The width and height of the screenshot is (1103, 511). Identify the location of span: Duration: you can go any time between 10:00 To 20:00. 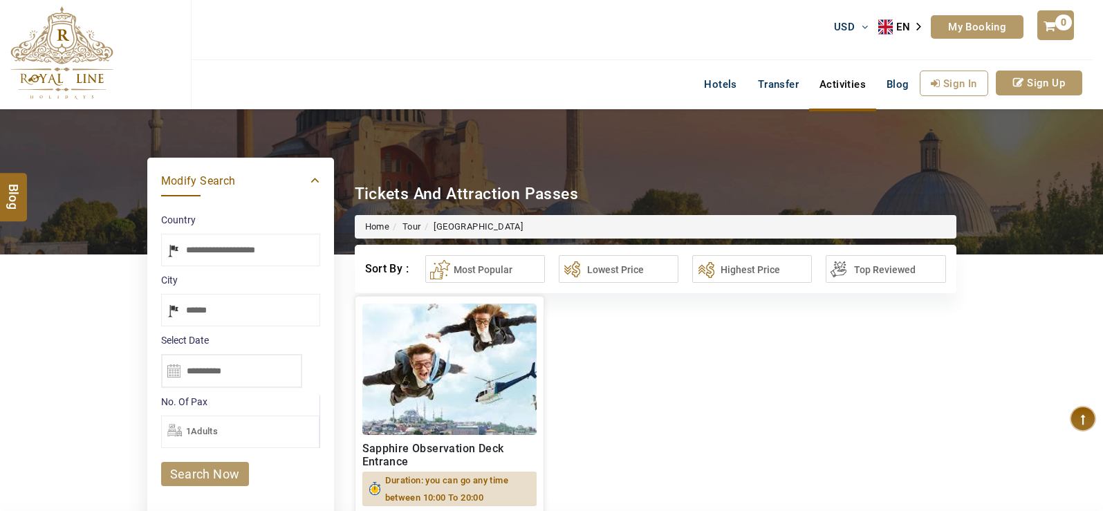
(458, 489).